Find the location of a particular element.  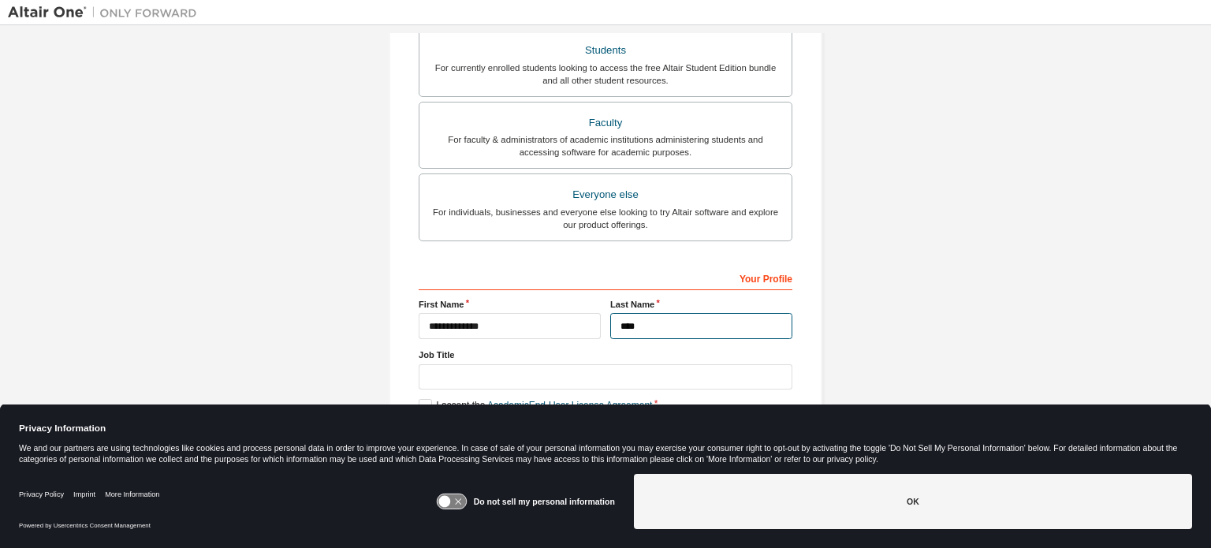

img: Altair One is located at coordinates (106, 13).